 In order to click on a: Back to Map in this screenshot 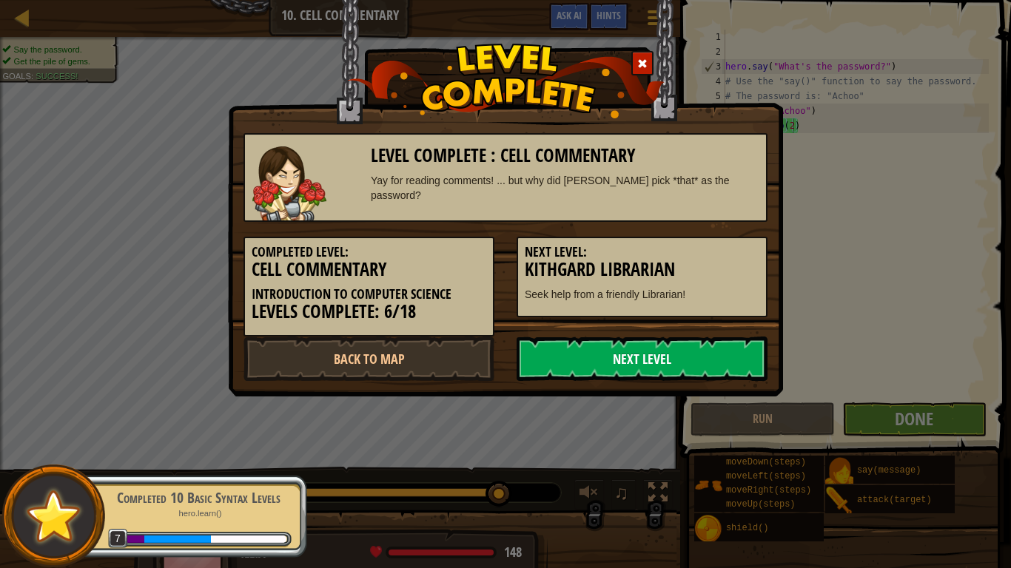, I will do `click(368, 359)`.